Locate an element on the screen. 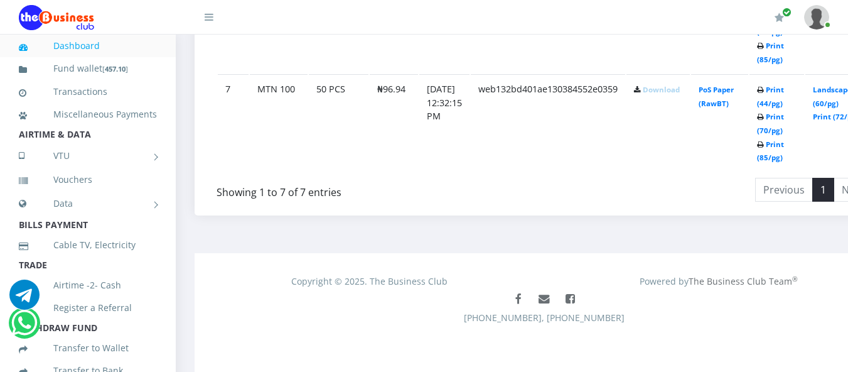 The width and height of the screenshot is (848, 372). a: Transactions is located at coordinates (88, 92).